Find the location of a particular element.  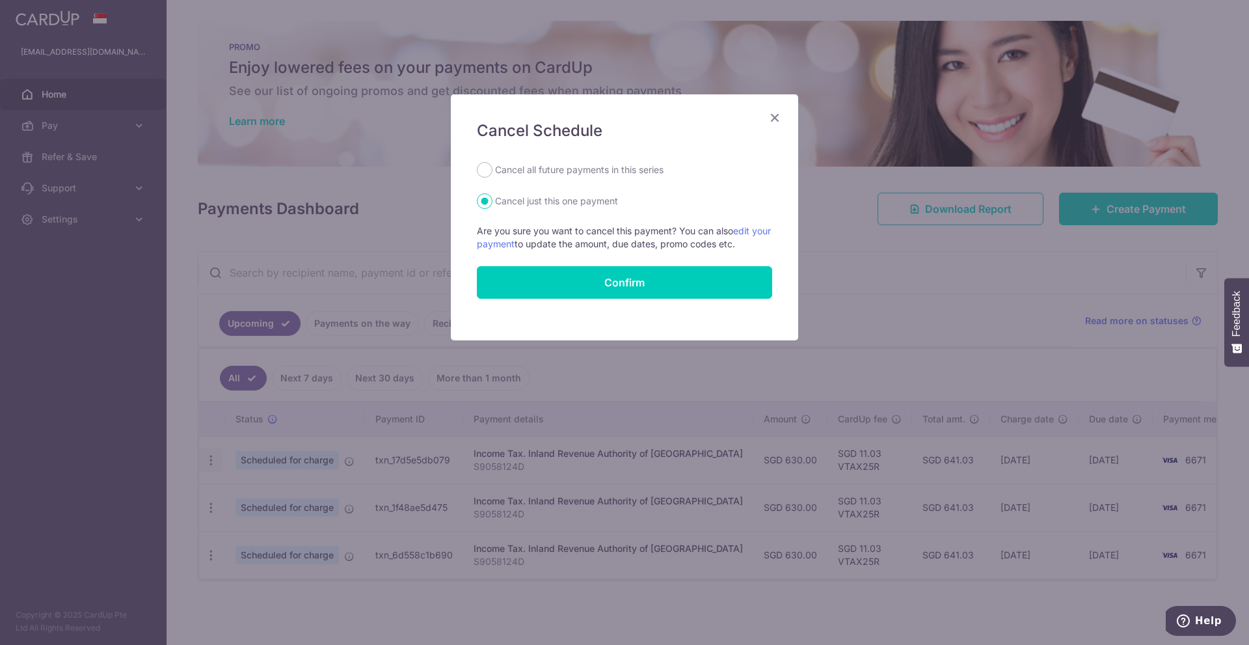

button: Feedback - Show survey is located at coordinates (1237, 322).